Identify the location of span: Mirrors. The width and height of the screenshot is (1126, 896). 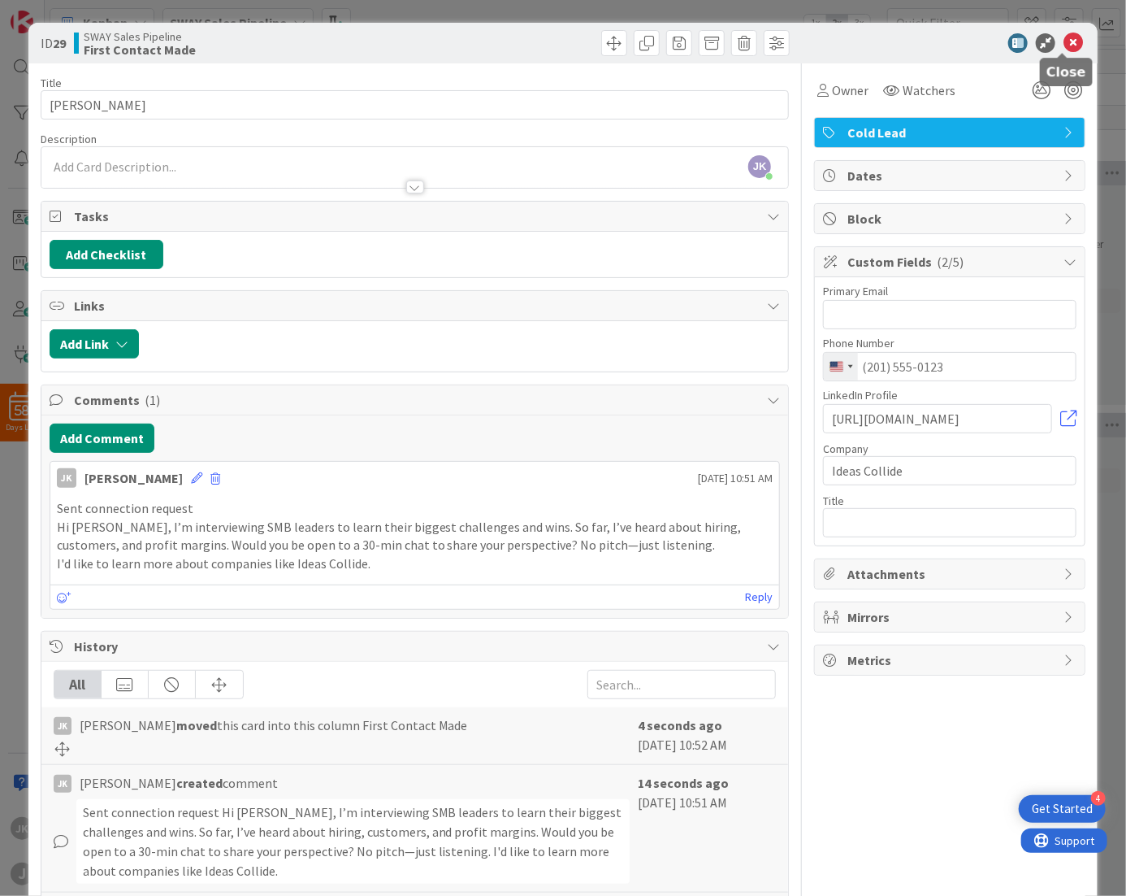
(952, 617).